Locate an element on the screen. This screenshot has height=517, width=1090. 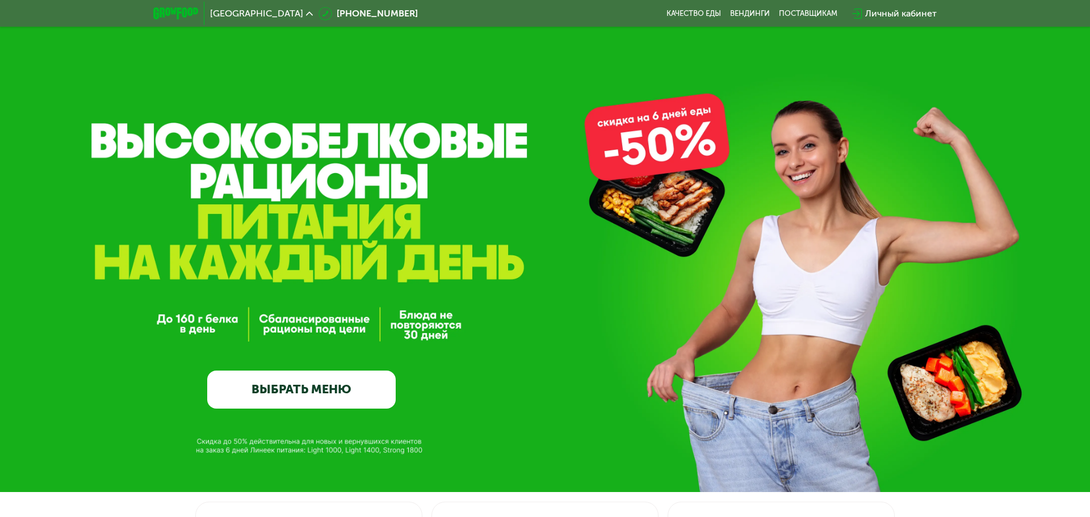
a: Вендинги is located at coordinates (750, 14).